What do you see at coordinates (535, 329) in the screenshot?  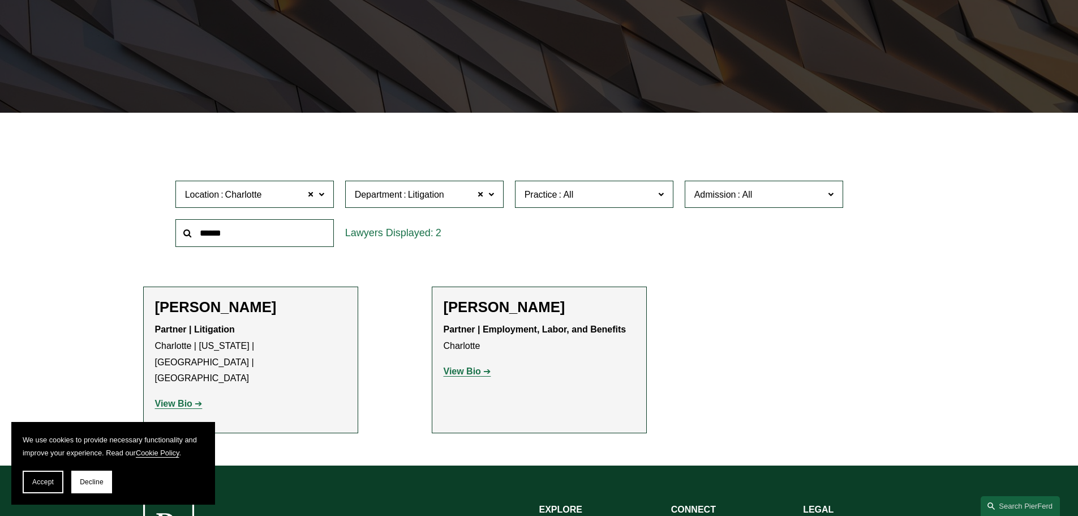 I see `strong: Partner | Employment, Labor, and Benefits` at bounding box center [535, 329].